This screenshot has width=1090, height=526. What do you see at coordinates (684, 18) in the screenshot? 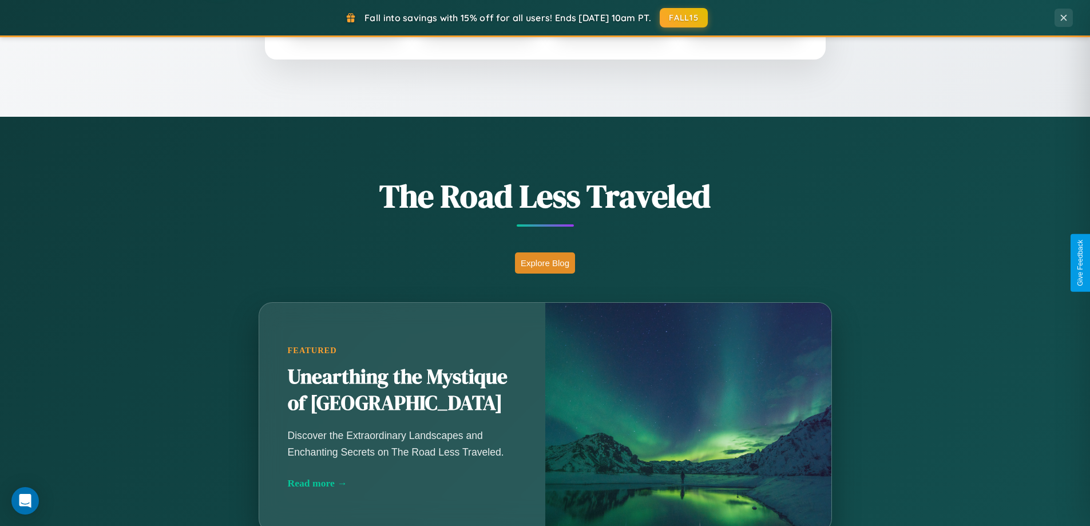
I see `button: FALL15` at bounding box center [684, 18].